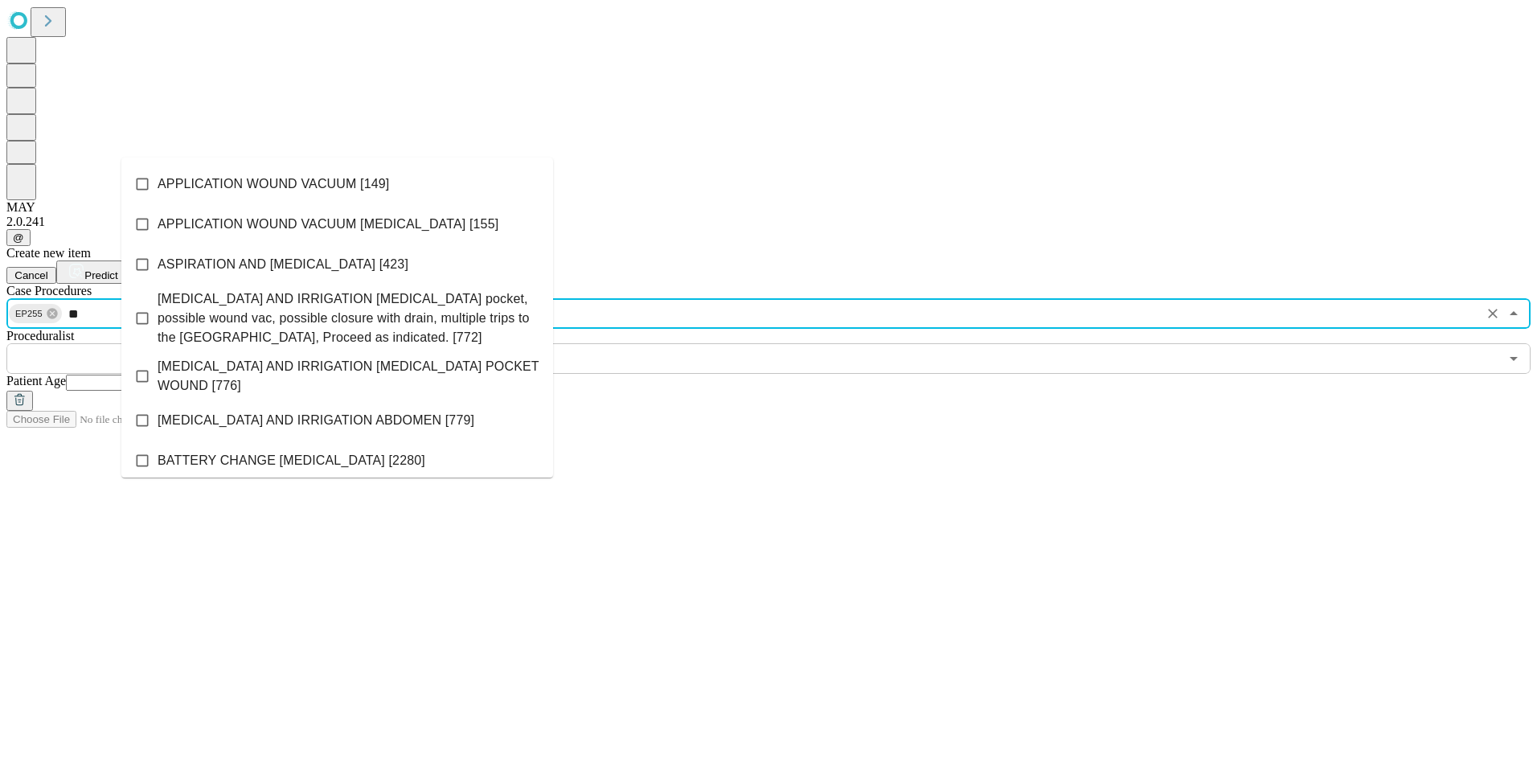 The height and width of the screenshot is (767, 1537). What do you see at coordinates (31, 275) in the screenshot?
I see `span: Cancel` at bounding box center [31, 275].